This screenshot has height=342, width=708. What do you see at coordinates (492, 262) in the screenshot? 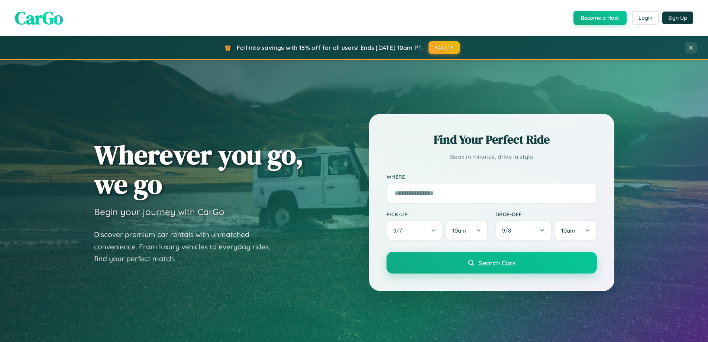
I see `button: Search Cars` at bounding box center [492, 262].